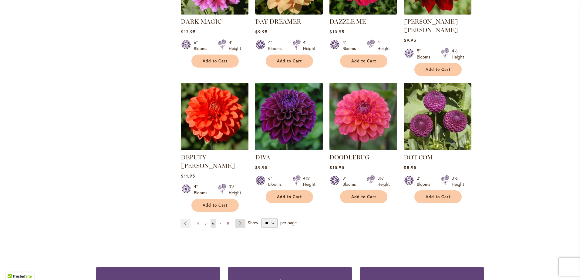 The height and width of the screenshot is (280, 580). What do you see at coordinates (188, 176) in the screenshot?
I see `span: $11.95` at bounding box center [188, 176].